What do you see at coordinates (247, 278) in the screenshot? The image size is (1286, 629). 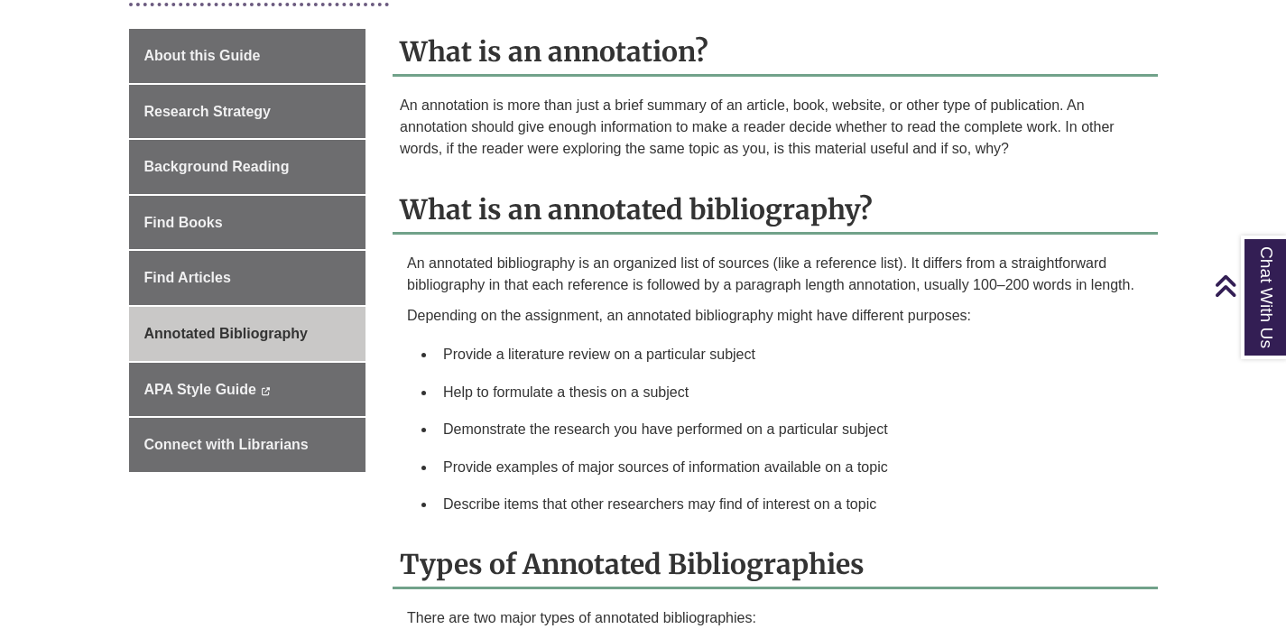 I see `a: Find Articles` at bounding box center [247, 278].